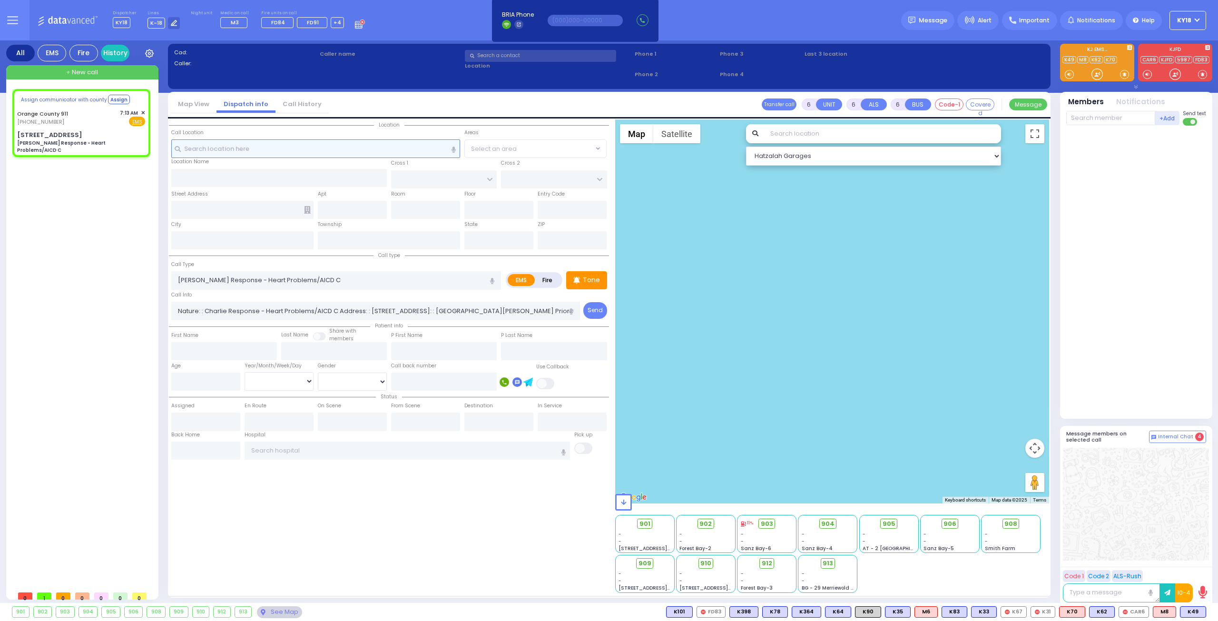  What do you see at coordinates (400, 163) in the screenshot?
I see `label: Cross 1` at bounding box center [400, 163].